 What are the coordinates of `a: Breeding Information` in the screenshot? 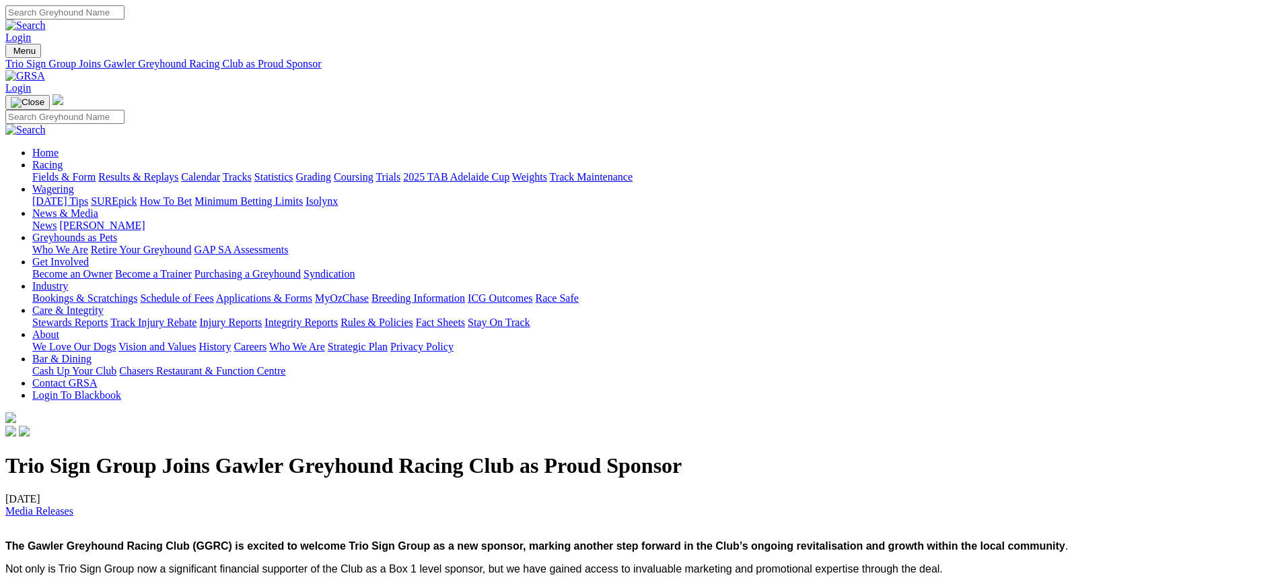 It's located at (418, 297).